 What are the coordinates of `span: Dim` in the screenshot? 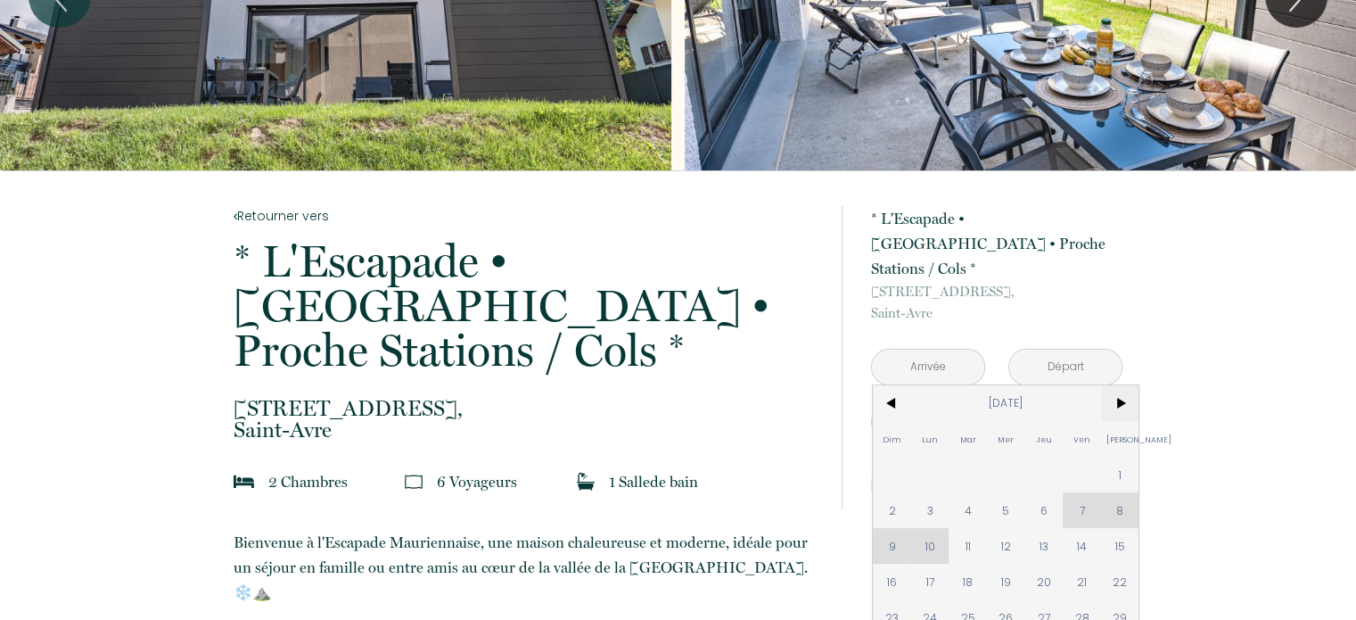 It's located at (892, 439).